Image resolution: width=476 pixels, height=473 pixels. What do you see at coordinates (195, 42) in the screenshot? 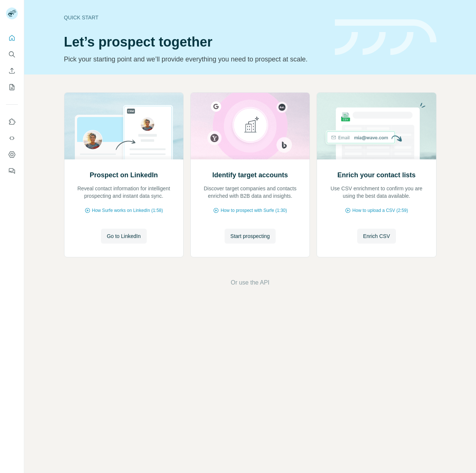
I see `h1: Let’s prospect together` at bounding box center [195, 42].